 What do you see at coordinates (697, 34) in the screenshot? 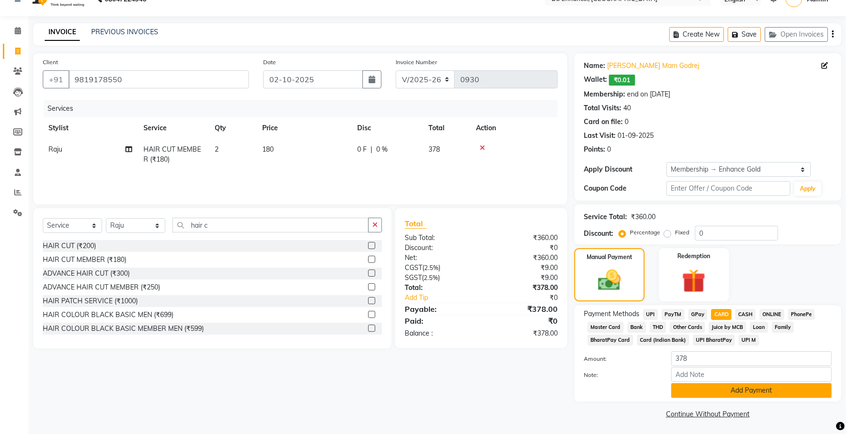
I see `button: Create New` at bounding box center [697, 34].